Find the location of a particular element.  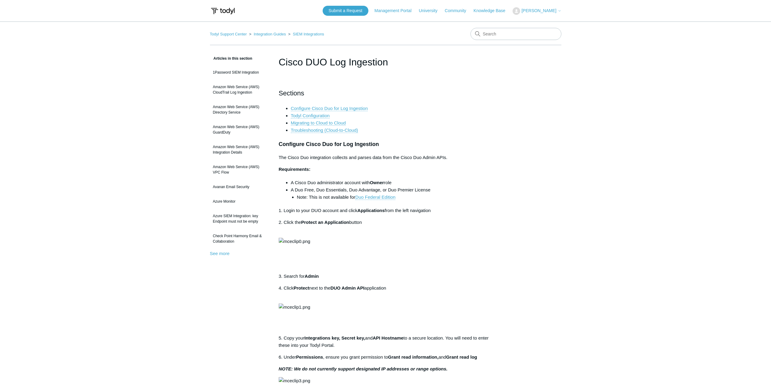

li: Note: This is not available for is located at coordinates (395, 197).